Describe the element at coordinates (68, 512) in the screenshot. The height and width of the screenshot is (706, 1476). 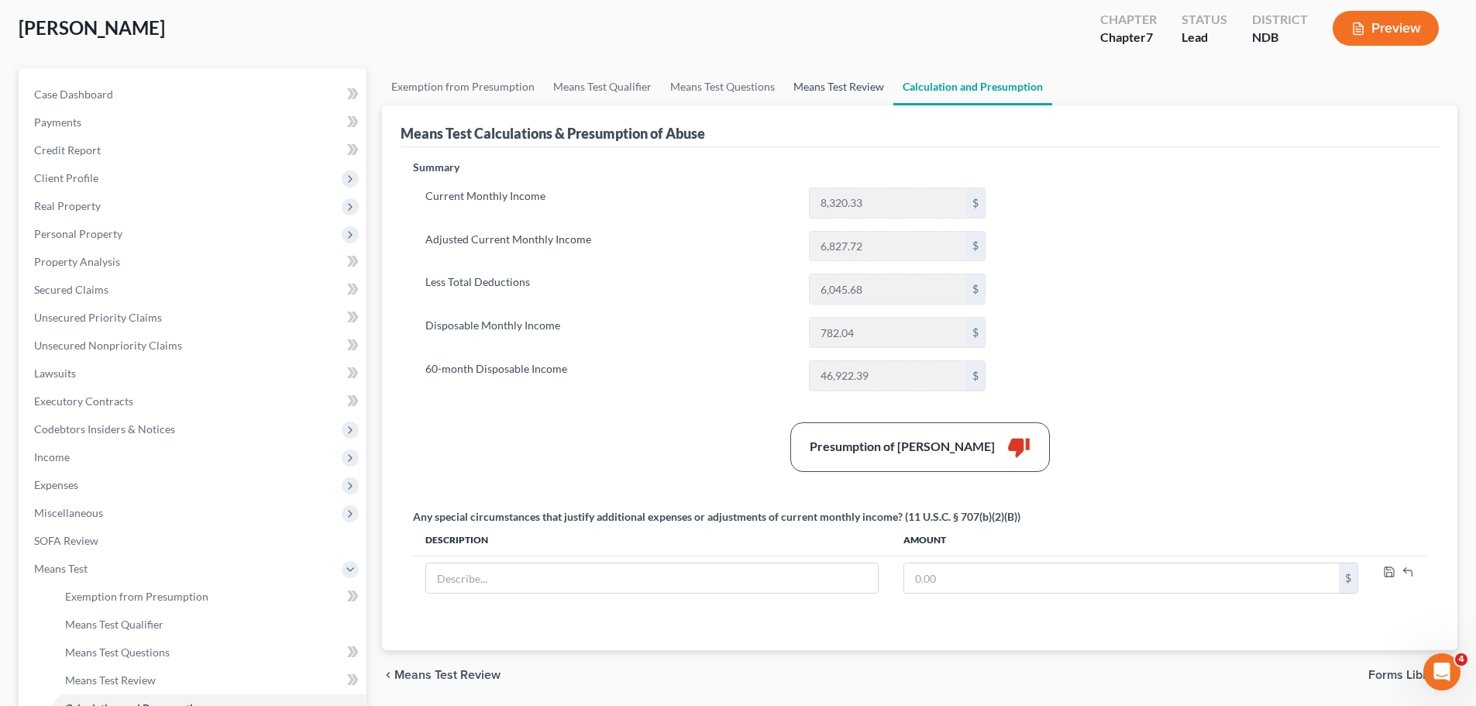
I see `span: Miscellaneous` at that location.